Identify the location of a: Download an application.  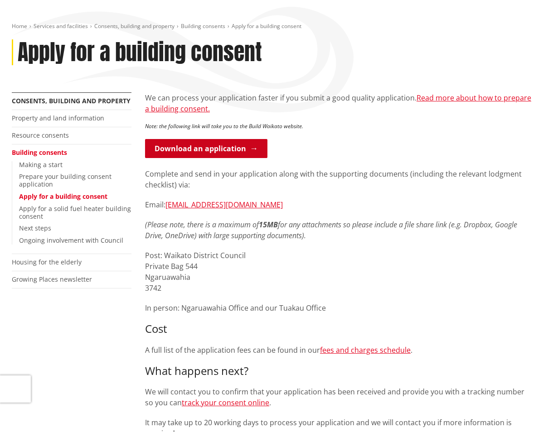
(206, 149).